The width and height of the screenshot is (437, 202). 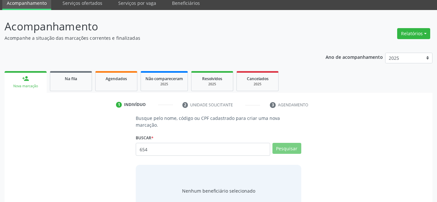 What do you see at coordinates (203, 150) in the screenshot?
I see `input: Busque por nome, código ou CPF` at bounding box center [203, 150].